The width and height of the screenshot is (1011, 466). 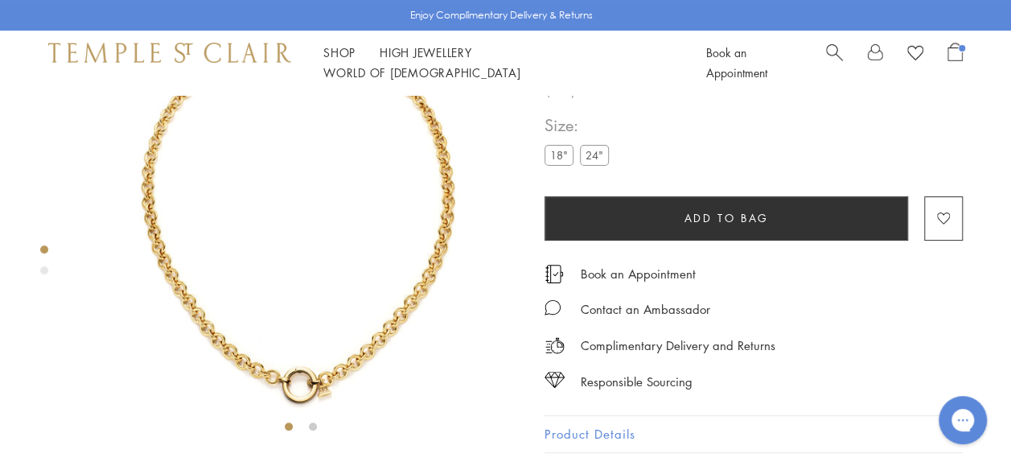 I want to click on a: High JewelleryHigh Jewellery, so click(x=425, y=52).